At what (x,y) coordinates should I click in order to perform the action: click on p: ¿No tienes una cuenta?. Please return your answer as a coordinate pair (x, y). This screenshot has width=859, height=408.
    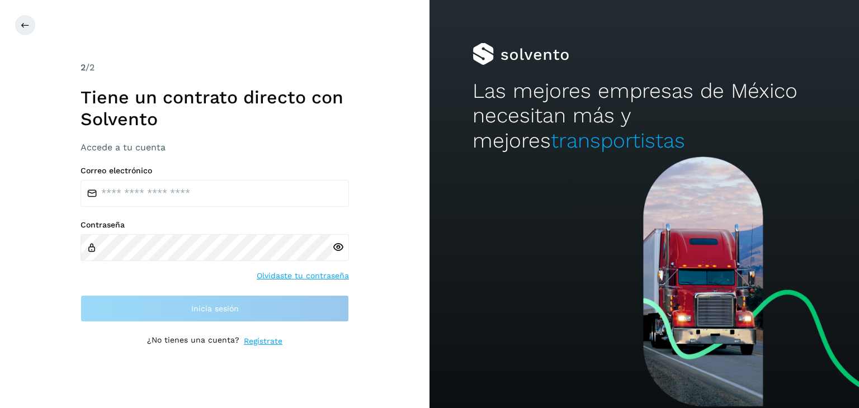
    Looking at the image, I should click on (193, 341).